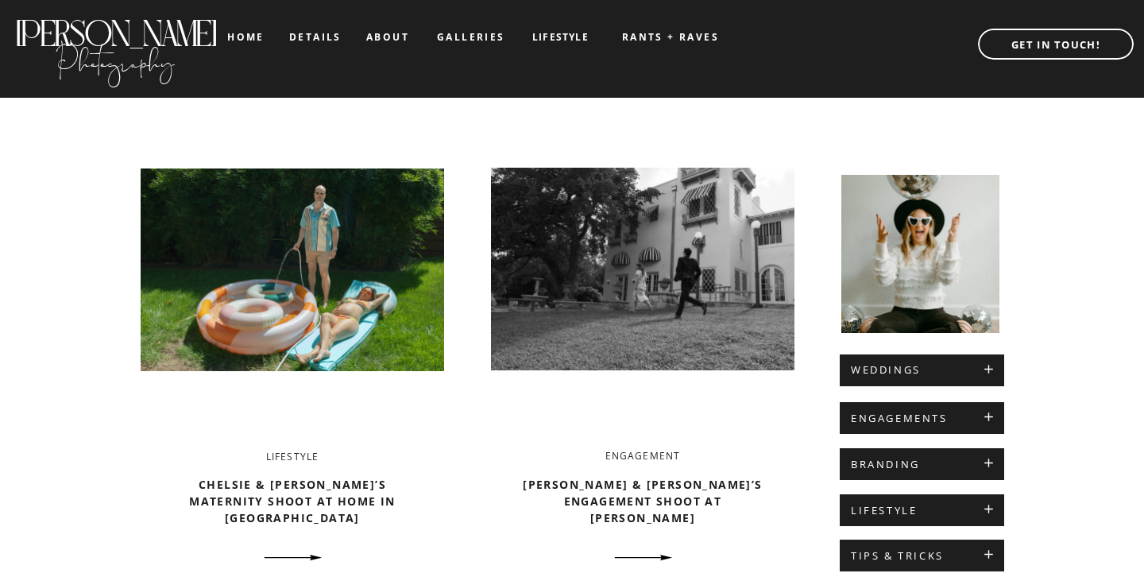 Image resolution: width=1144 pixels, height=577 pixels. I want to click on a: details, so click(315, 37).